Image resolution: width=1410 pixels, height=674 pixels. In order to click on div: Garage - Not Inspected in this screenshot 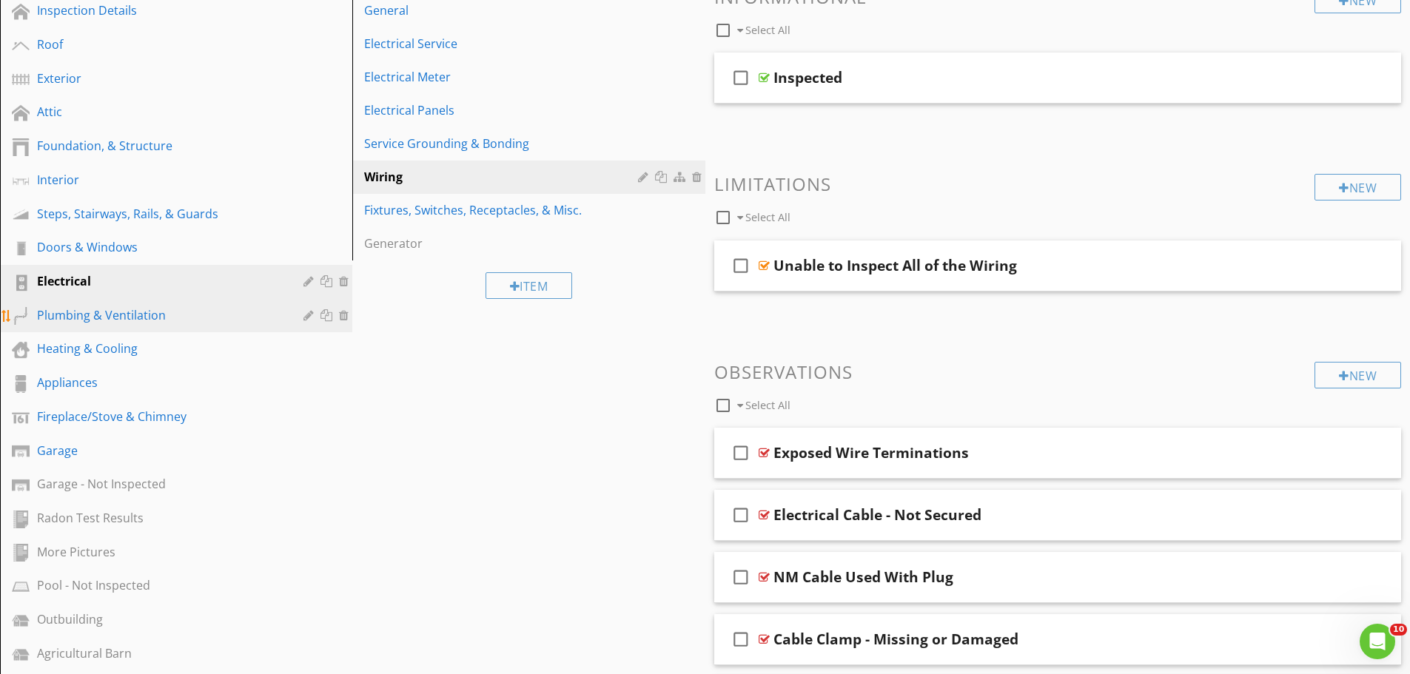, I will do `click(159, 484)`.